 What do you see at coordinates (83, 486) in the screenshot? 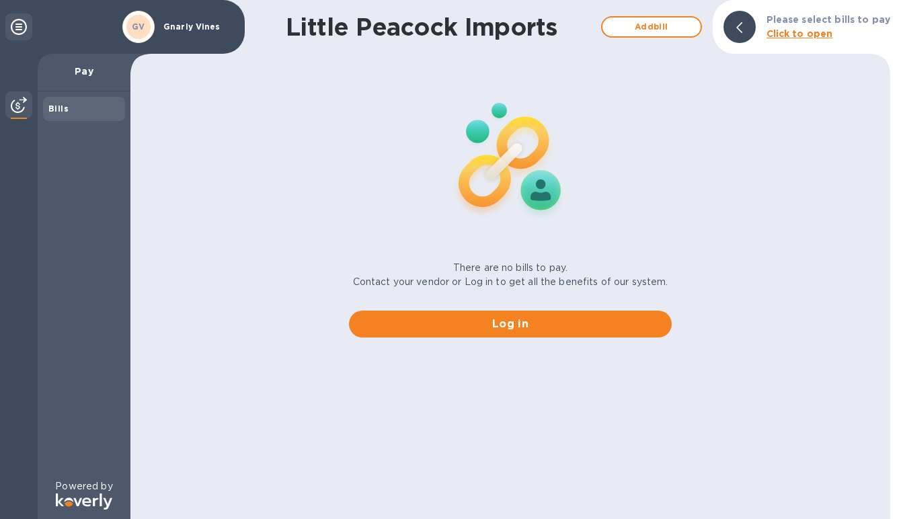
I see `p: Powered by` at bounding box center [83, 486].